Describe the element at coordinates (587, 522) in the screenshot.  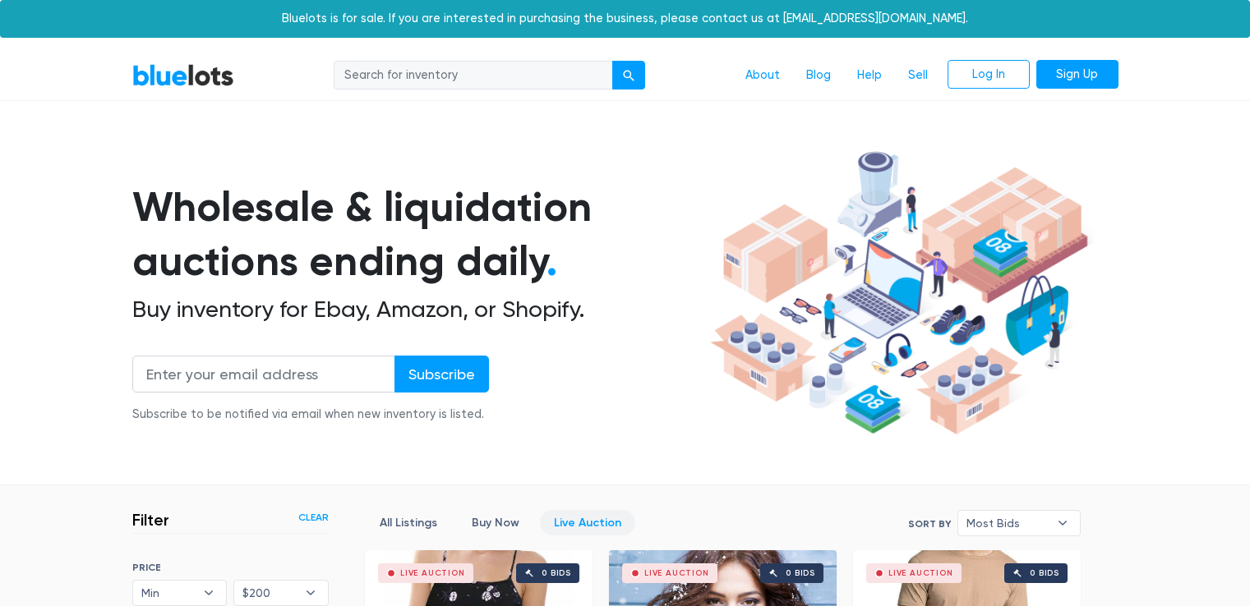
I see `a: Live Auction` at that location.